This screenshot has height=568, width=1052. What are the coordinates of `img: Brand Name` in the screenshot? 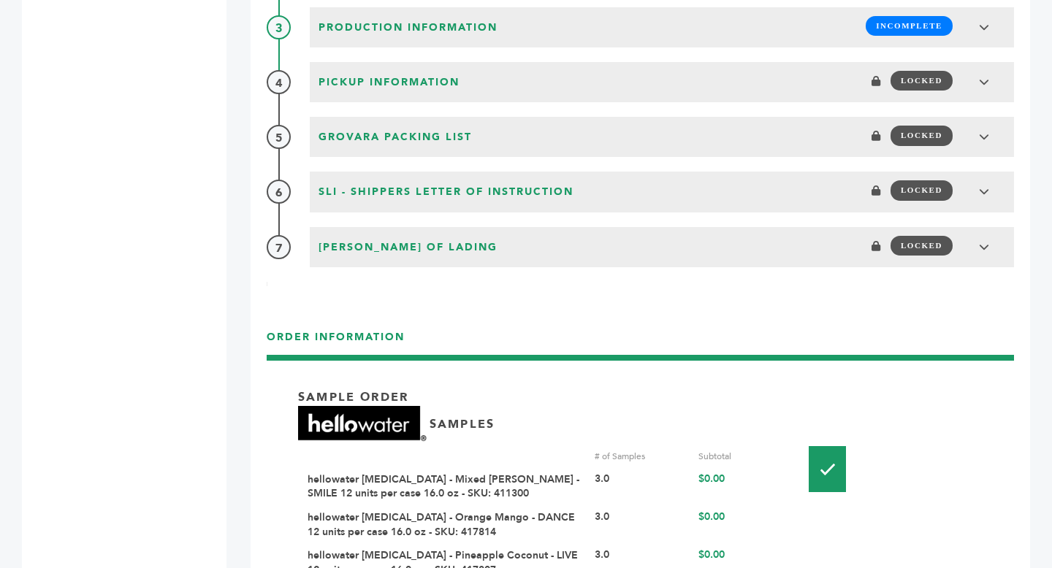 It's located at (362, 424).